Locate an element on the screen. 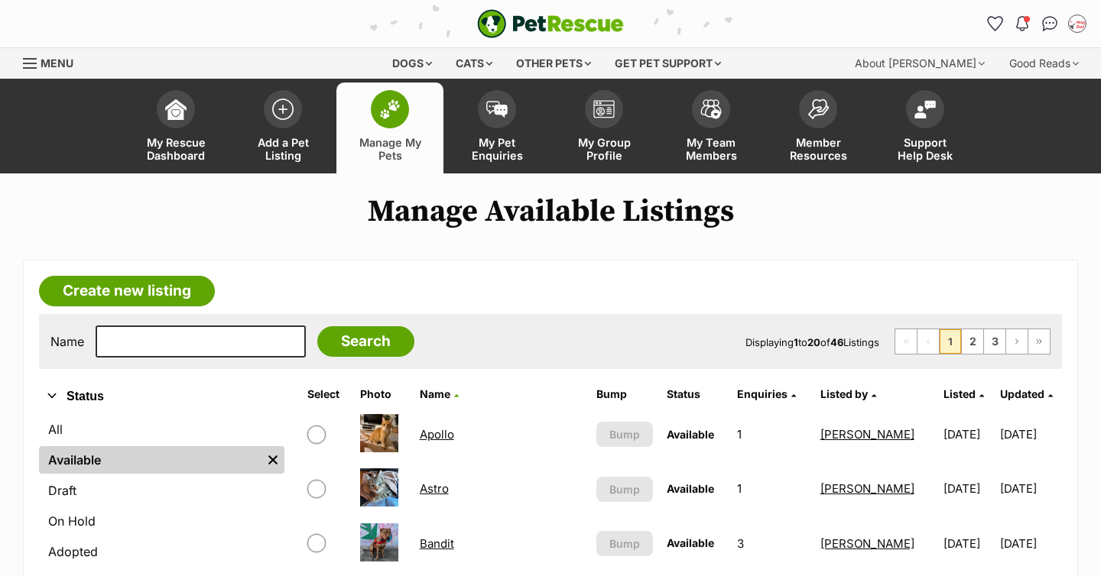  span: Support Help Desk is located at coordinates (925, 149).